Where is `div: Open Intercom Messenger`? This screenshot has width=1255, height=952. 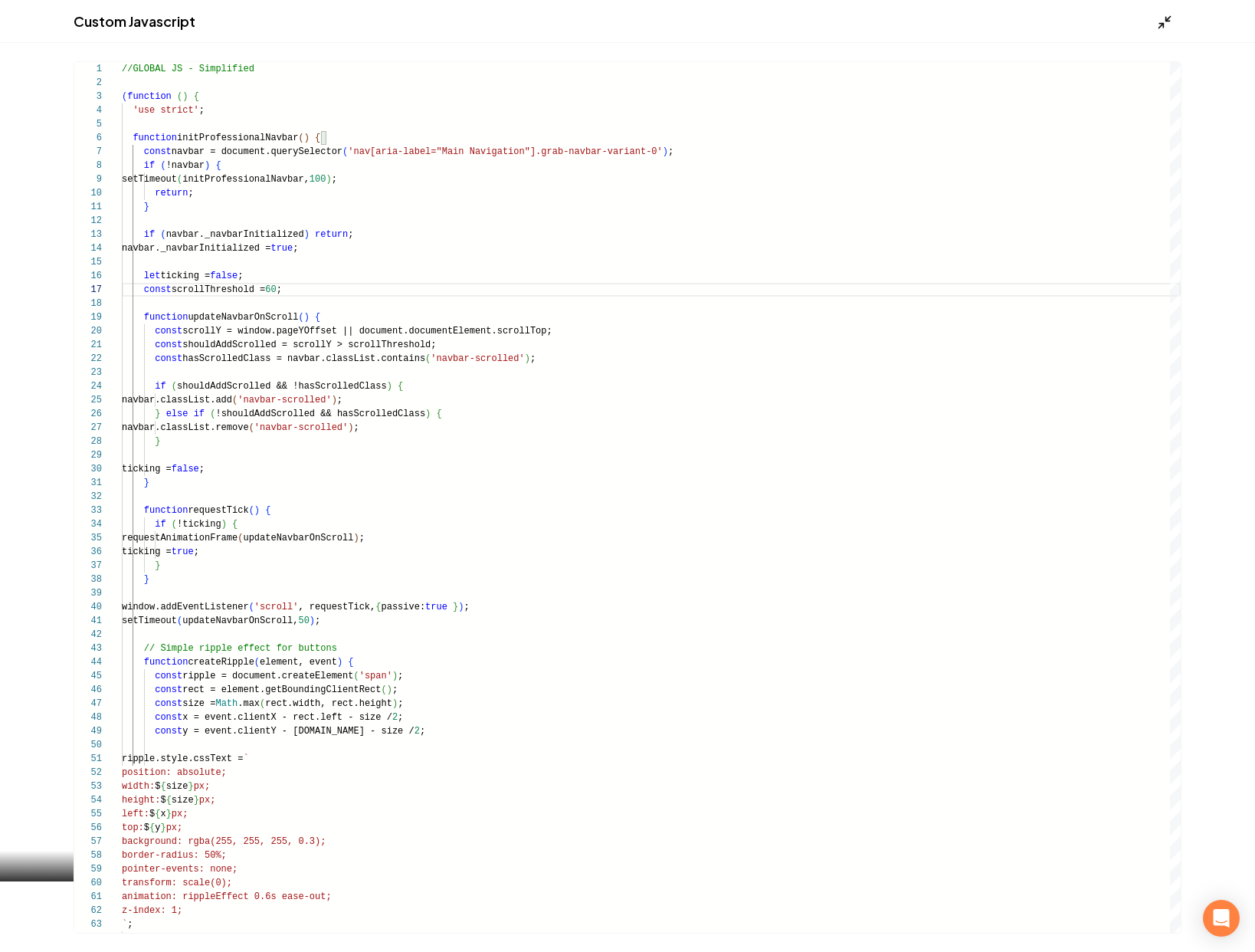
div: Open Intercom Messenger is located at coordinates (1221, 918).